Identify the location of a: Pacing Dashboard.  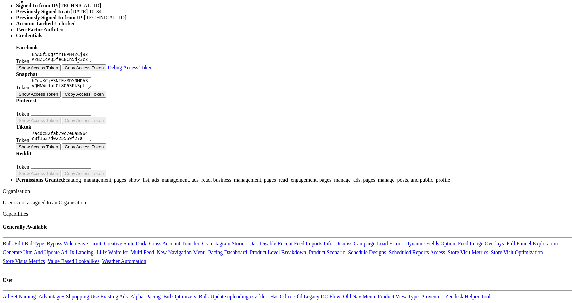
(228, 250).